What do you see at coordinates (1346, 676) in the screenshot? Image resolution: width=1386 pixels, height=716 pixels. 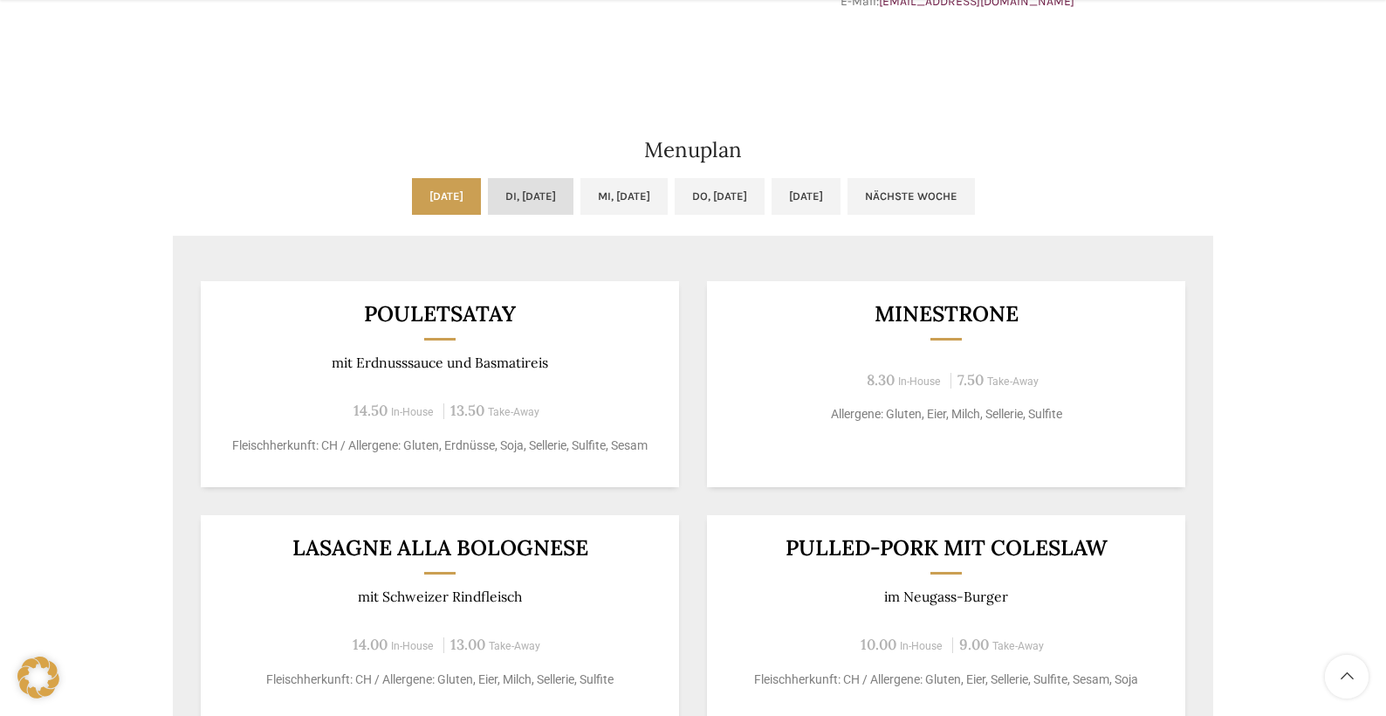 I see `a: Scroll to top button` at bounding box center [1346, 676].